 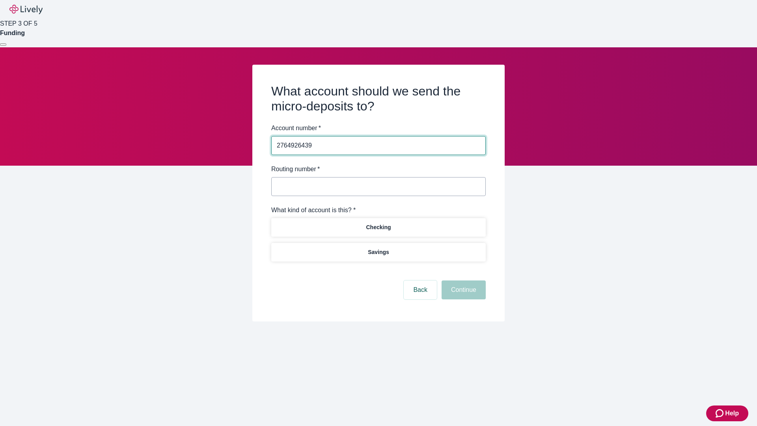 What do you see at coordinates (379, 252) in the screenshot?
I see `button: Savings` at bounding box center [379, 252].